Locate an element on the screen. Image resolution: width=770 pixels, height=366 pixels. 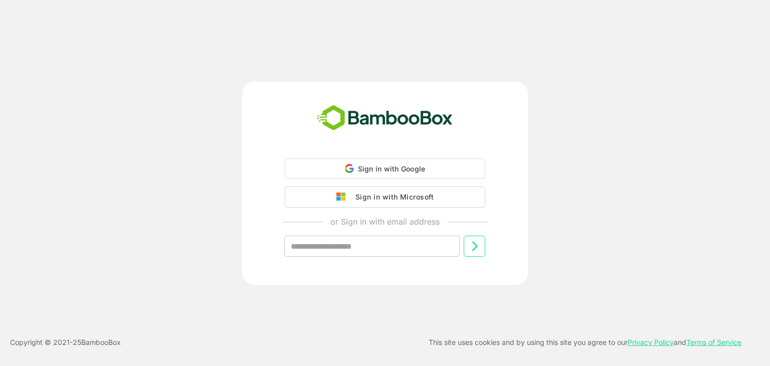
a: Privacy Policy is located at coordinates (651, 342).